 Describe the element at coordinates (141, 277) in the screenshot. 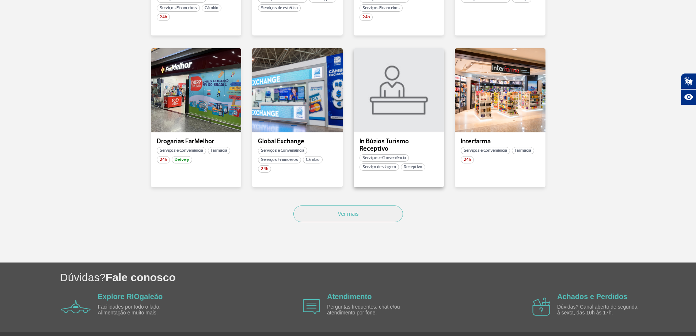

I see `span: Fale conosco` at that location.